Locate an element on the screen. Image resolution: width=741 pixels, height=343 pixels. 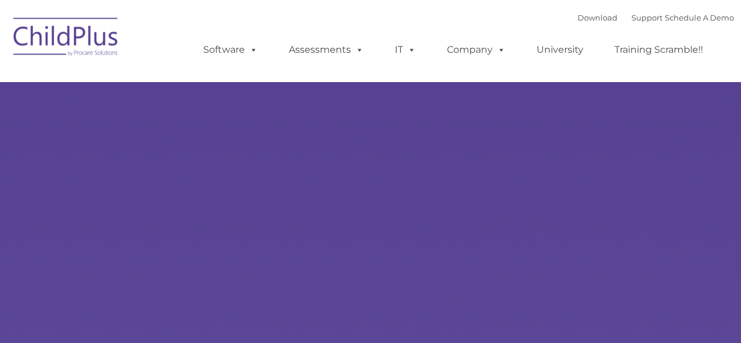
a: Download is located at coordinates (597, 18).